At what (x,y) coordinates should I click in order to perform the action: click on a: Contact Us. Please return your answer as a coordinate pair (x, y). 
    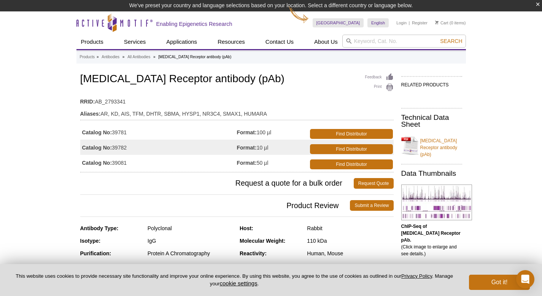
    Looking at the image, I should click on (280, 42).